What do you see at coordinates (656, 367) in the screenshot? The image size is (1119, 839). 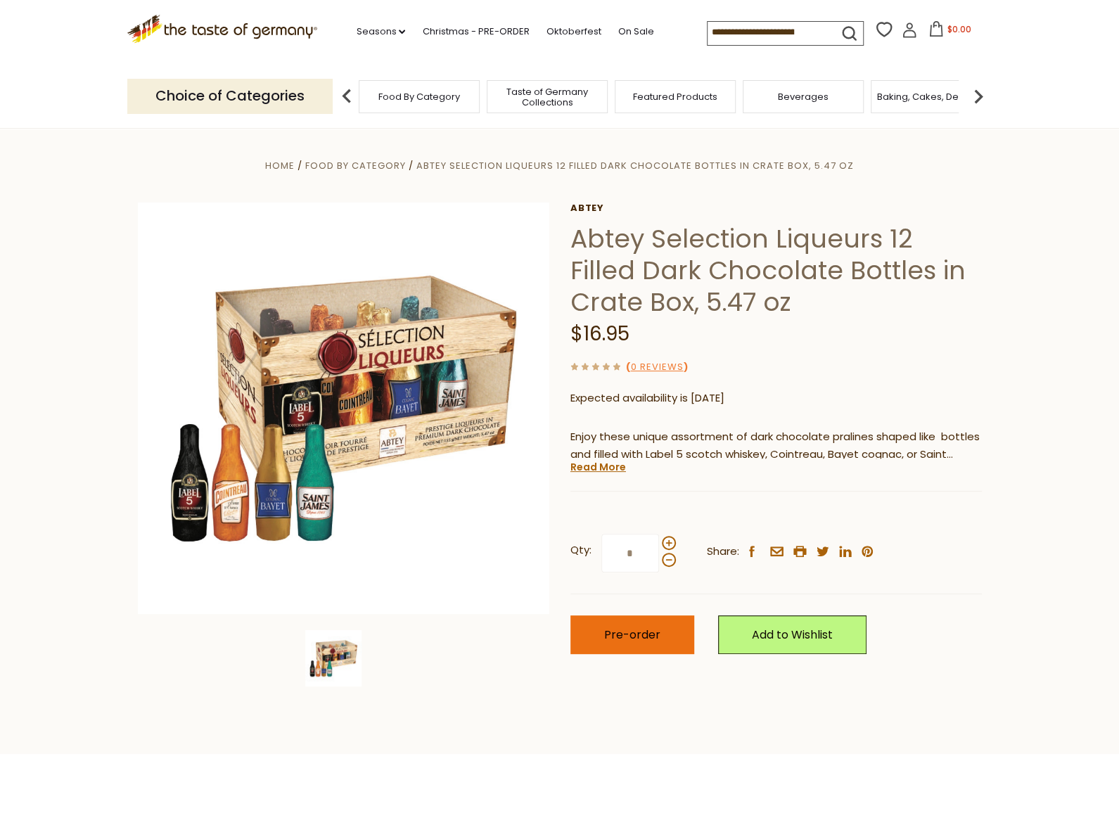 I see `a: 0 Reviews` at bounding box center [656, 367].